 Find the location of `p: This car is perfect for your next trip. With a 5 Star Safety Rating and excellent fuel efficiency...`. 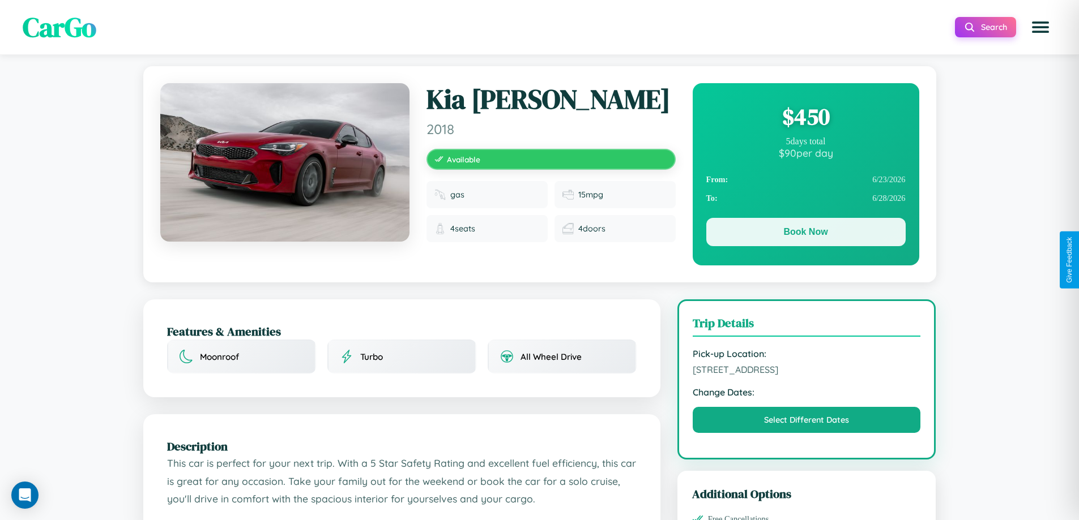

p: This car is perfect for your next trip. With a 5 Star Safety Rating and excellent fuel efficiency... is located at coordinates (402, 481).